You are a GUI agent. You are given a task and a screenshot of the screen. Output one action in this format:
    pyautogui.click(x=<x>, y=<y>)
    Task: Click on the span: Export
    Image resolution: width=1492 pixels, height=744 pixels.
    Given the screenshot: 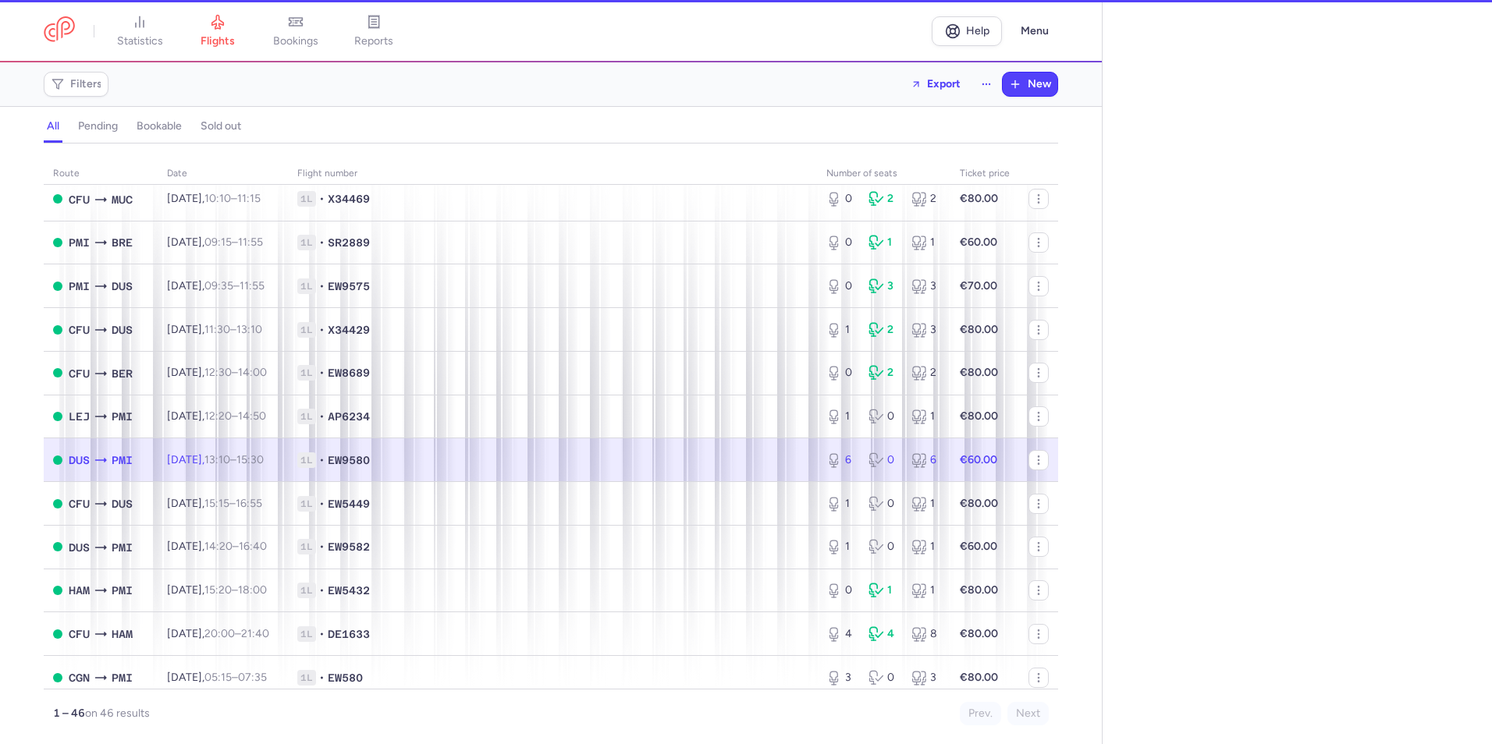 What is the action you would take?
    pyautogui.click(x=943, y=83)
    